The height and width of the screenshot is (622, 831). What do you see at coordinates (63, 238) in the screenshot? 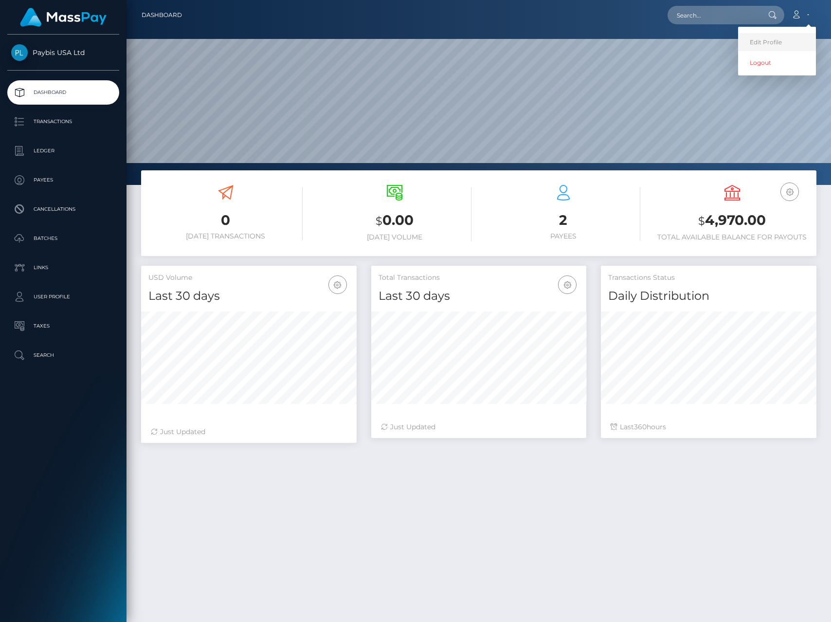
I see `a: Batches` at bounding box center [63, 238].